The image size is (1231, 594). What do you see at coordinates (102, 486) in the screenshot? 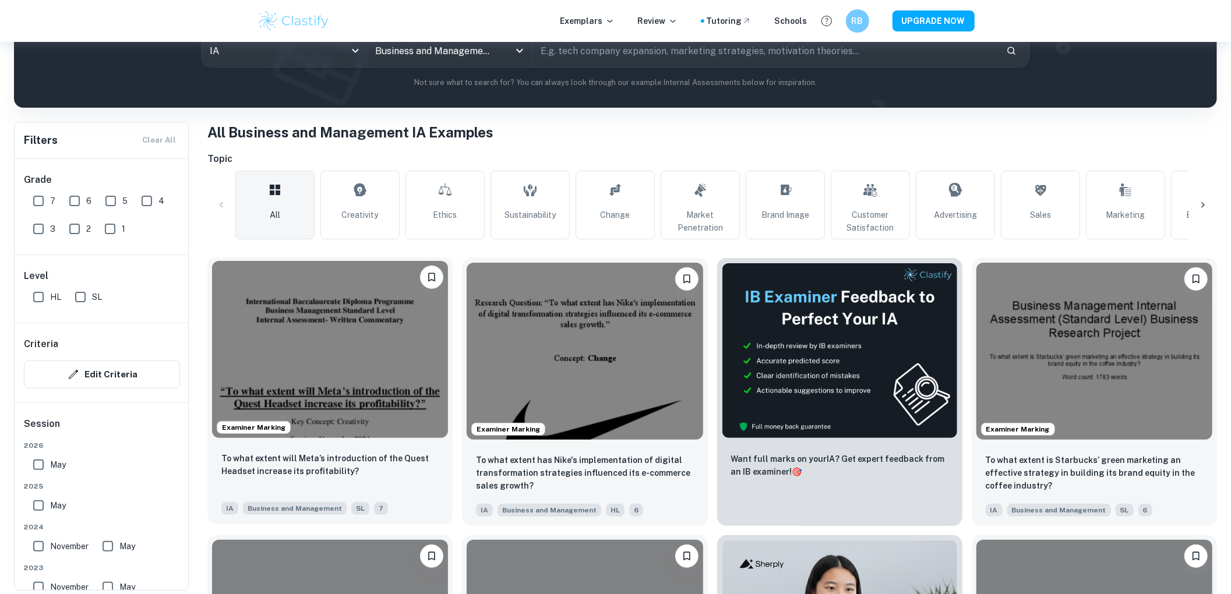
I see `span: 2025` at bounding box center [102, 486].